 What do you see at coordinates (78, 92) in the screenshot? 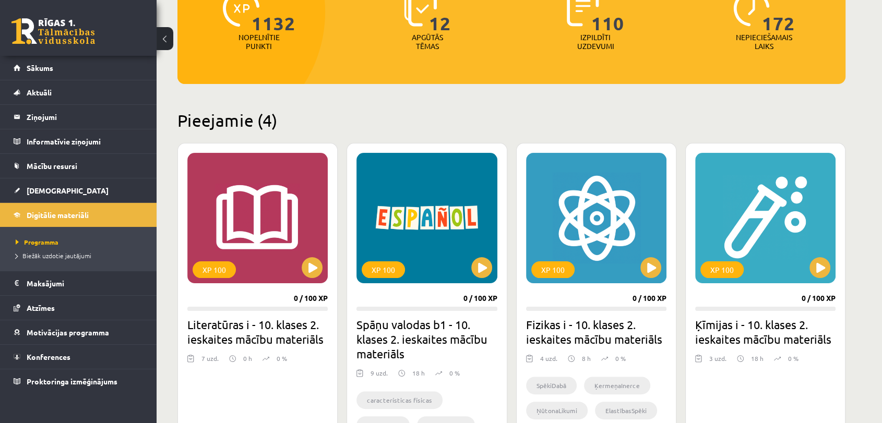
I see `a: Aktuāli` at bounding box center [78, 92].